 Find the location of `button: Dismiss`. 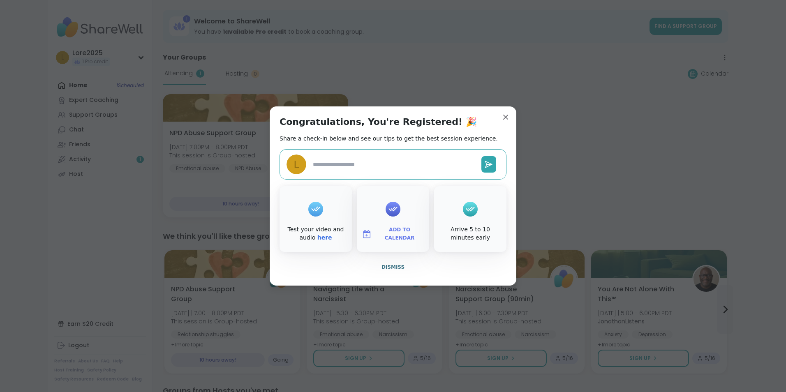

button: Dismiss is located at coordinates (393, 267).